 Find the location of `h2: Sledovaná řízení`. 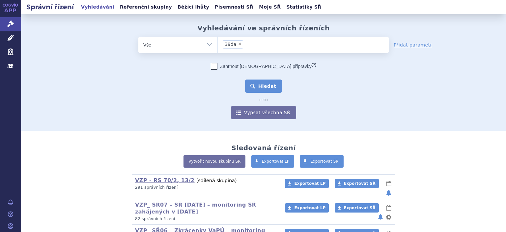

h2: Sledovaná řízení is located at coordinates (263, 148).